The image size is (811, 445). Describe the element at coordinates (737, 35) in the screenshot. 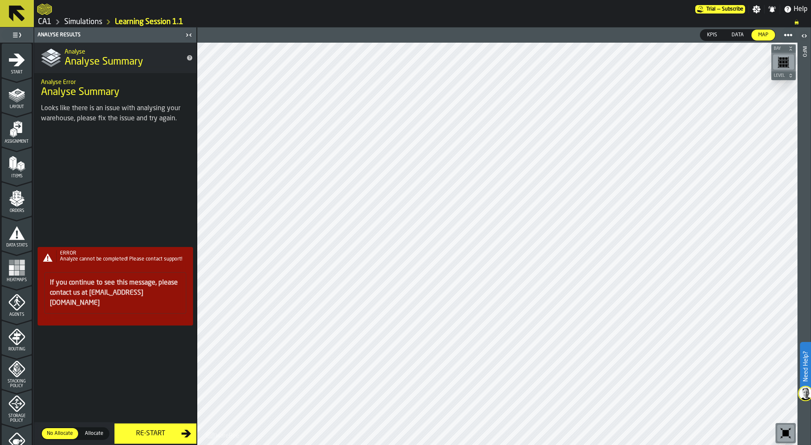

I see `span: Data` at that location.